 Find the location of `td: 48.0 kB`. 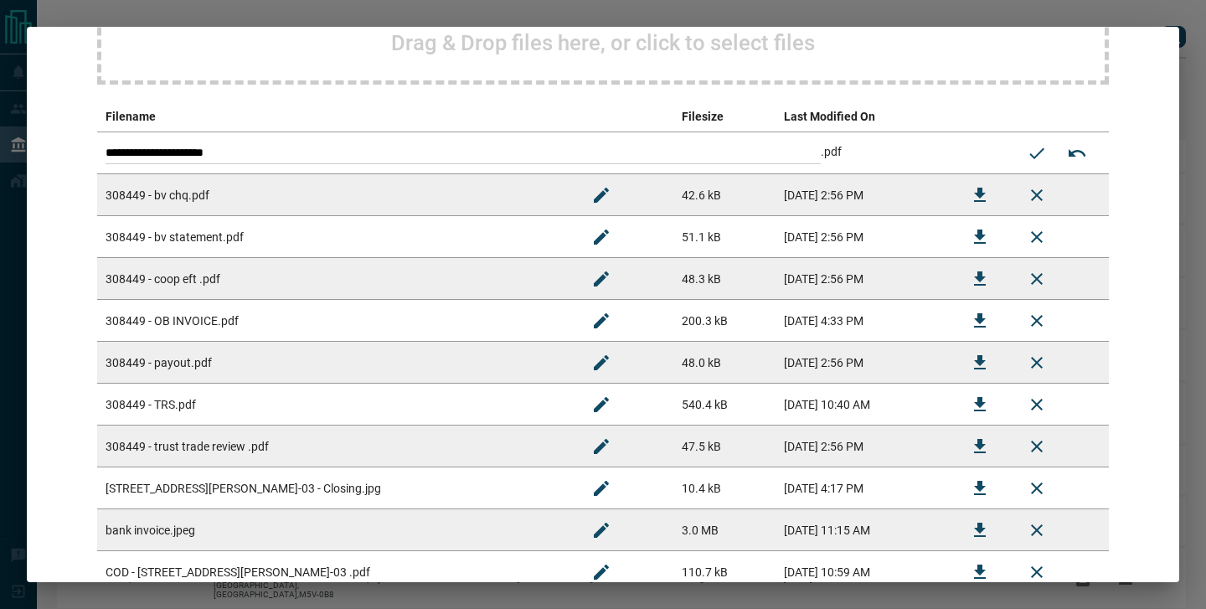

td: 48.0 kB is located at coordinates (724, 363).